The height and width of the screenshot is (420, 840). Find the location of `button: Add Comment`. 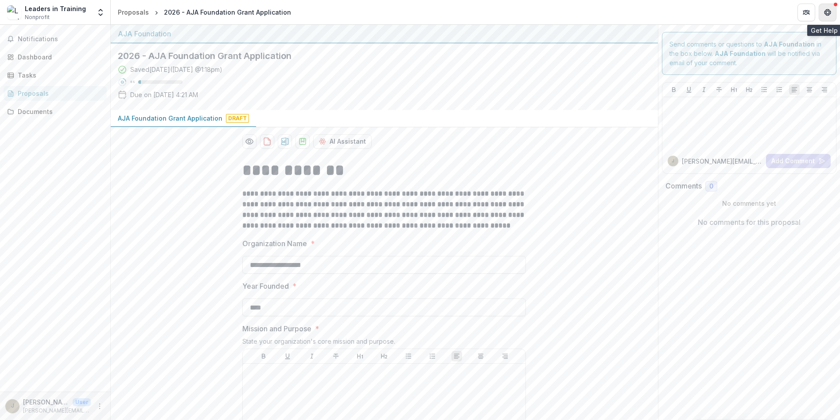

button: Add Comment is located at coordinates (798, 161).